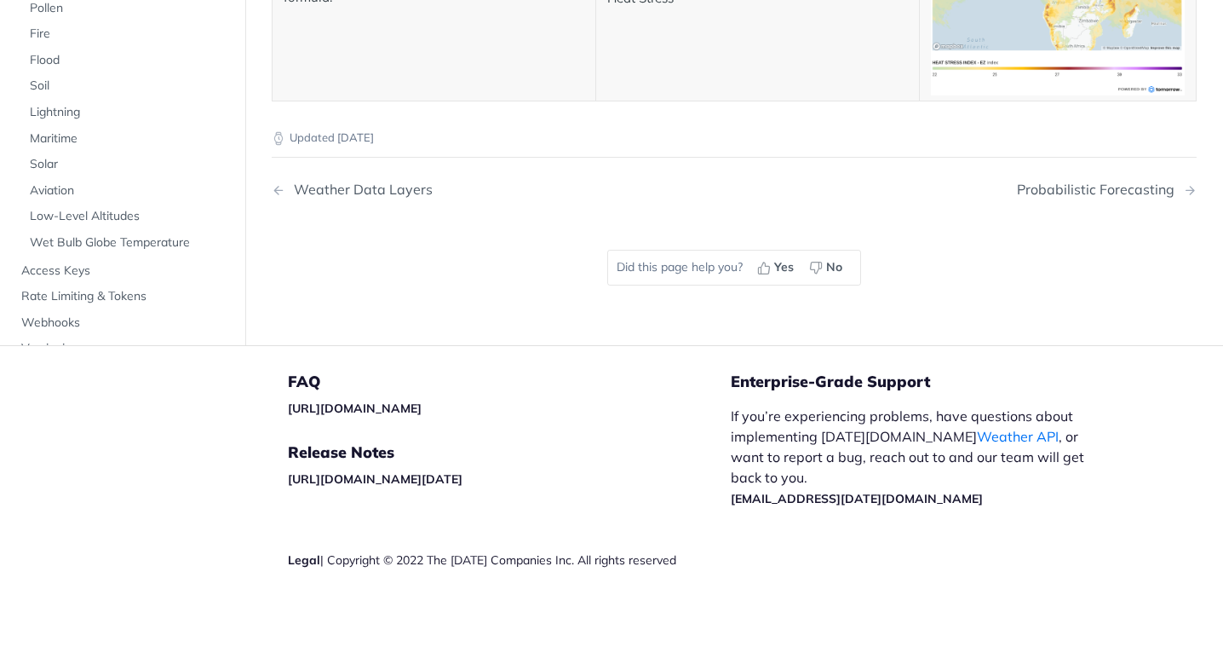 This screenshot has height=653, width=1223. Describe the element at coordinates (784, 267) in the screenshot. I see `span: Yes` at that location.